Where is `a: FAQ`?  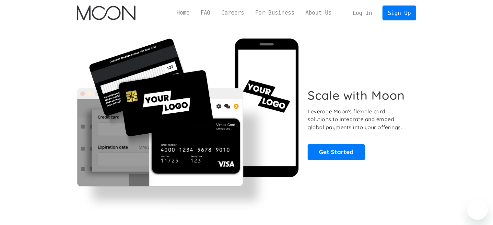 a: FAQ is located at coordinates (206, 13).